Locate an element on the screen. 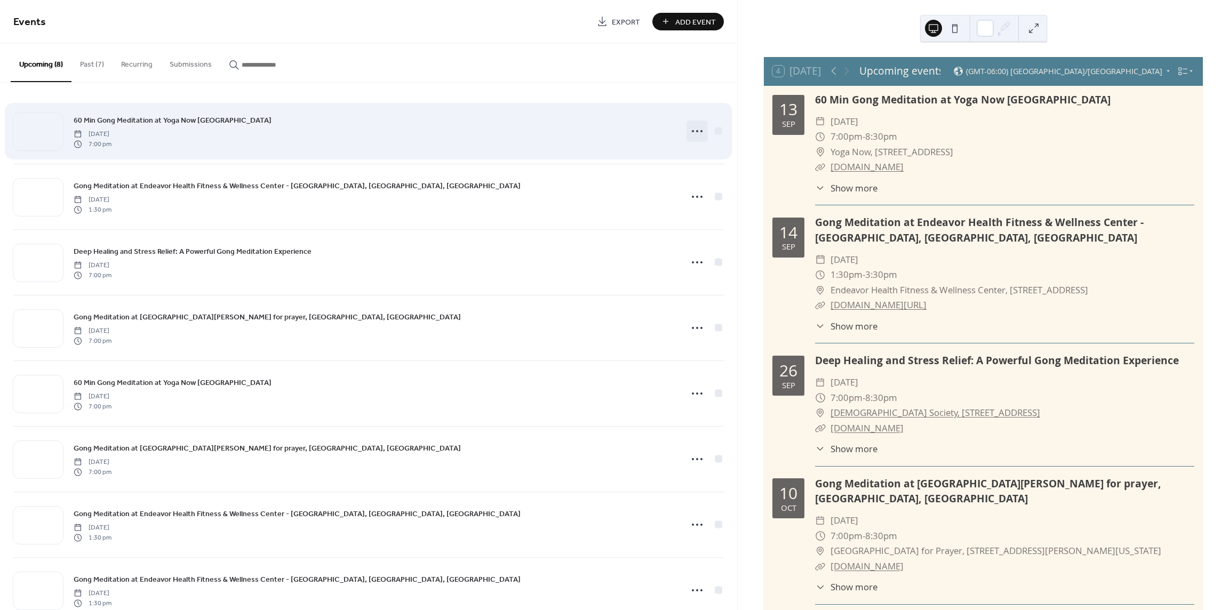 The height and width of the screenshot is (610, 1229). a: Export is located at coordinates (618, 21).